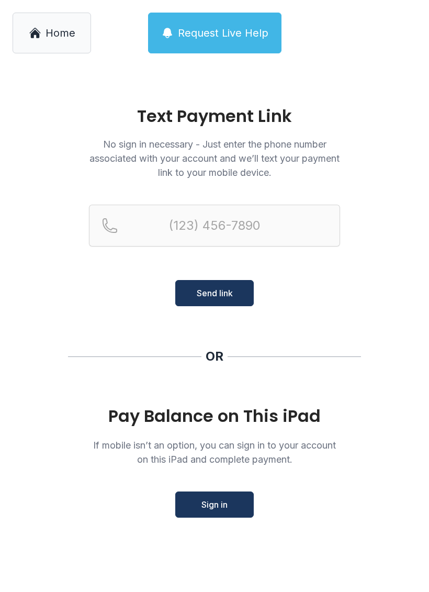 Image resolution: width=429 pixels, height=592 pixels. What do you see at coordinates (214, 225) in the screenshot?
I see `input: Reservation phone number` at bounding box center [214, 225].